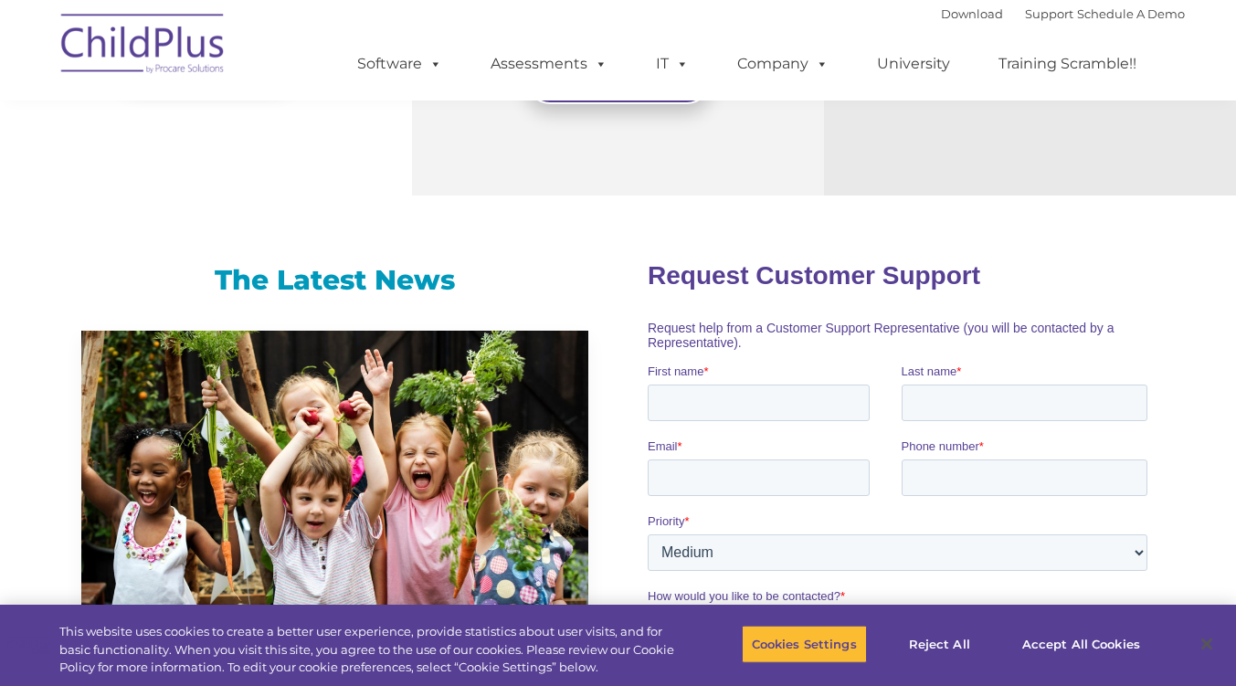  Describe the element at coordinates (783, 64) in the screenshot. I see `a: Company` at that location.